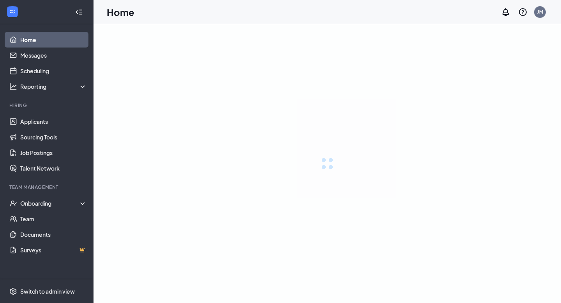 The image size is (561, 303). I want to click on a: Documents, so click(53, 234).